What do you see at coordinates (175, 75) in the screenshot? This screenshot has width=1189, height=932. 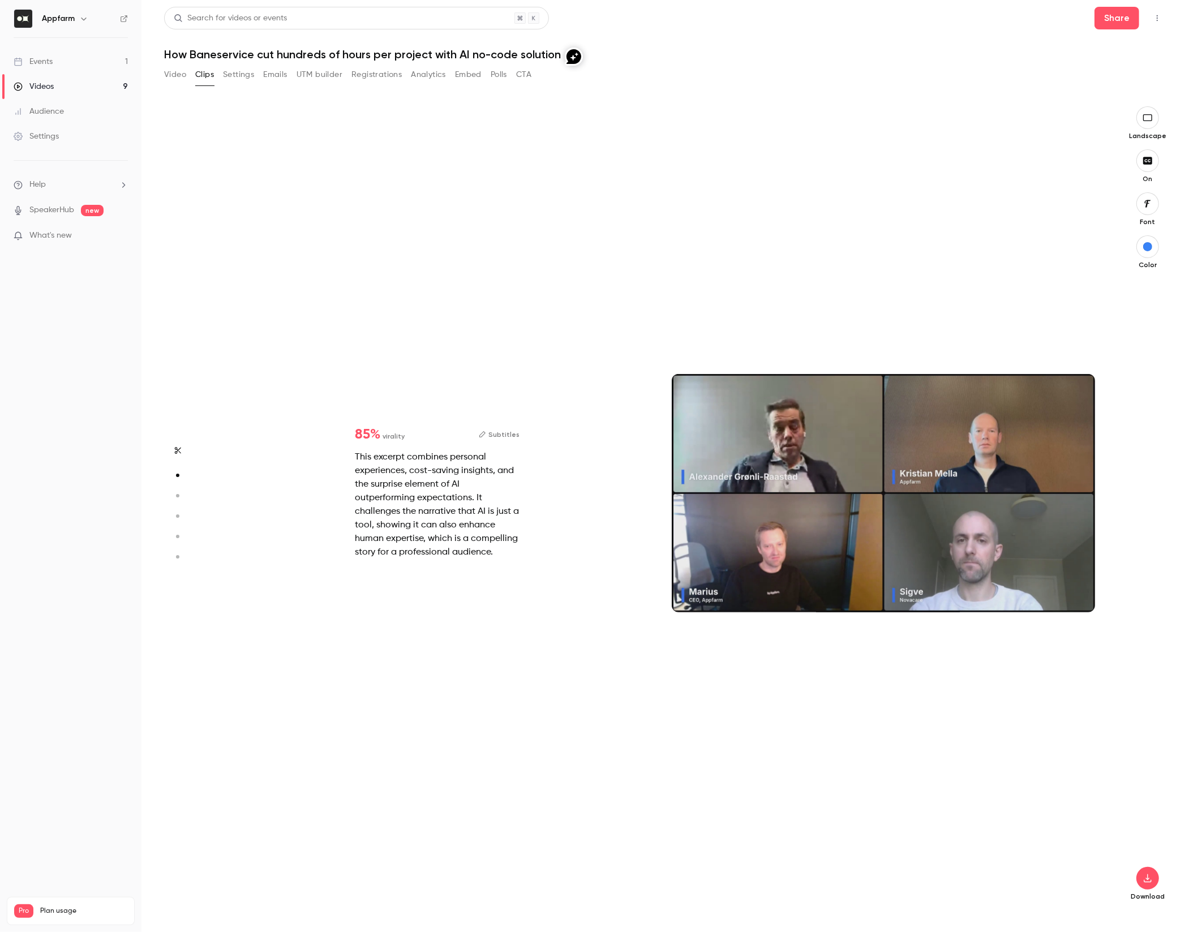 I see `button: Video` at bounding box center [175, 75].